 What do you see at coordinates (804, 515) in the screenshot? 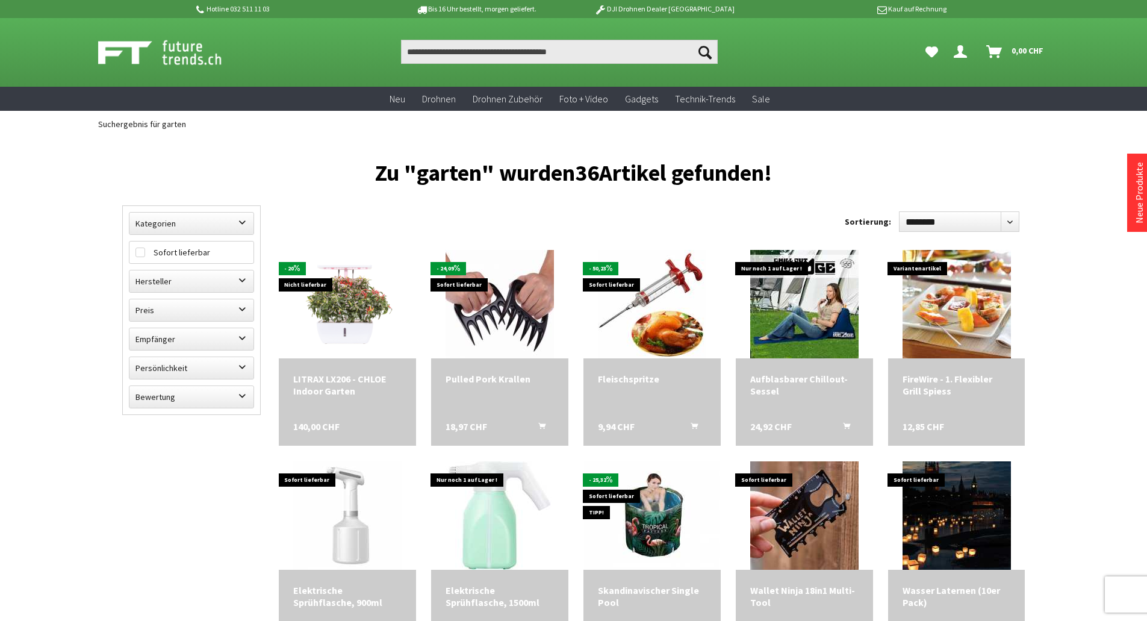
I see `img: Wallet Ninja 18in1 Multi-Tool` at bounding box center [804, 515].